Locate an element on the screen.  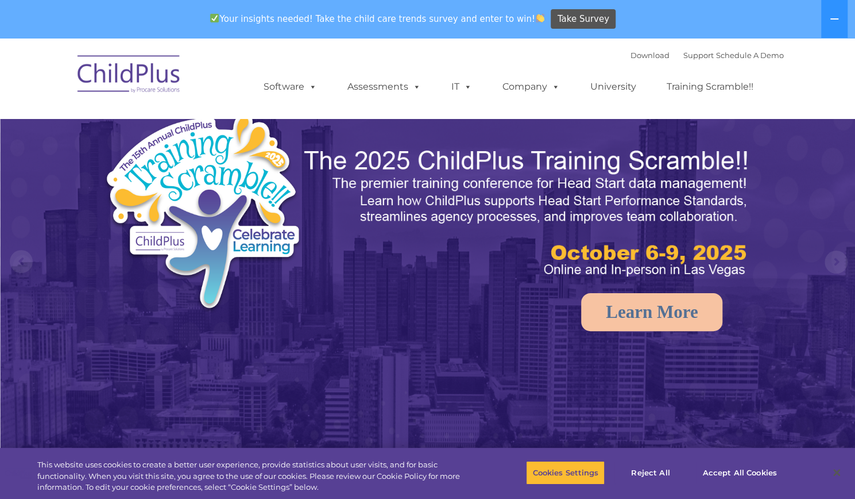
a: Download is located at coordinates (650, 55).